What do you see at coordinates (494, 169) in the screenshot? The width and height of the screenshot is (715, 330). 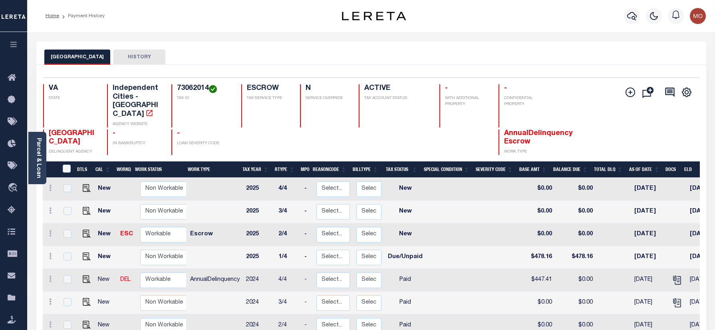 I see `th: Severity Code: activate to sort column ascending` at bounding box center [494, 169].